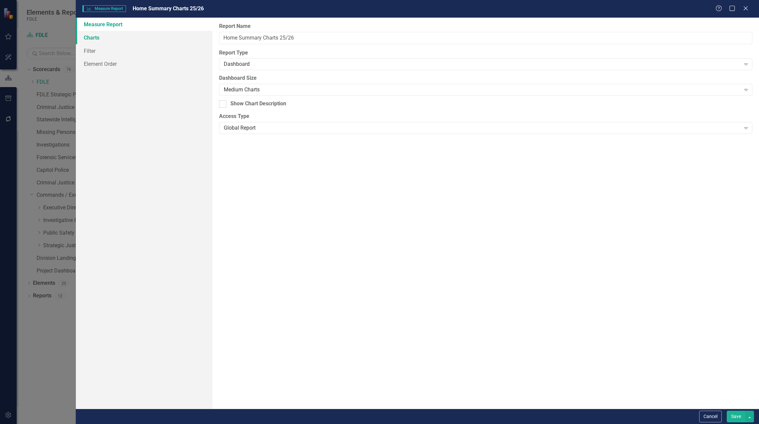  What do you see at coordinates (486, 116) in the screenshot?
I see `label: Access Type` at bounding box center [486, 116].